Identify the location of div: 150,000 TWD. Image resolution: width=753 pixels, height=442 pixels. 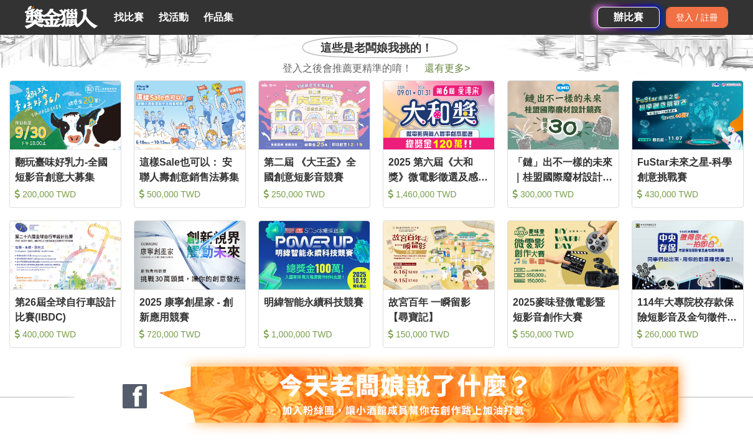
(439, 334).